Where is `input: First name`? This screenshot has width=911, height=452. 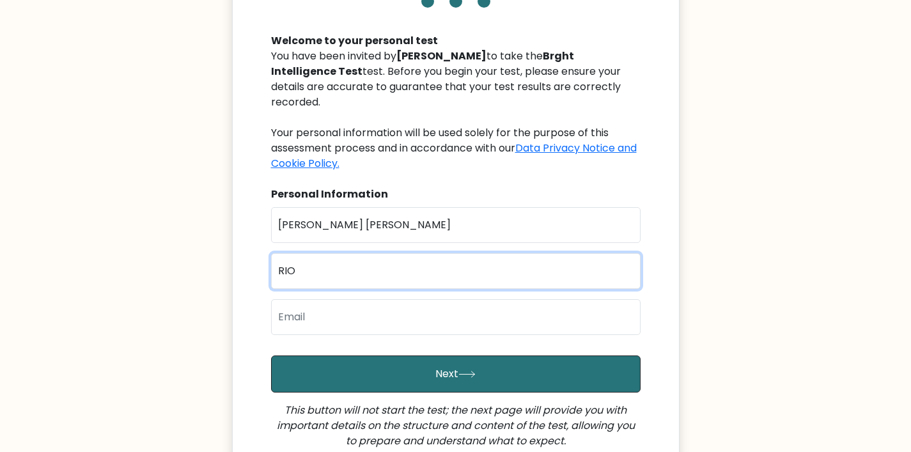
input: First name is located at coordinates (456, 225).